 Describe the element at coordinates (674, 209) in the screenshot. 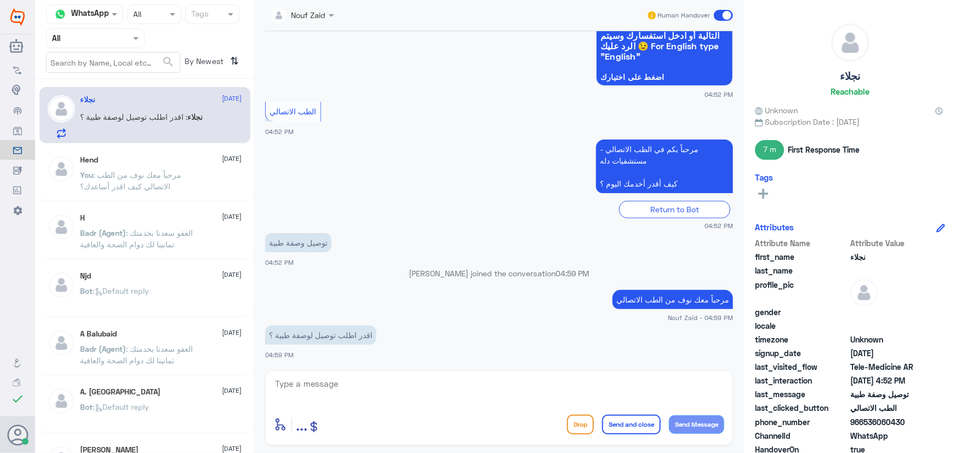

I see `div: Return to Bot` at that location.